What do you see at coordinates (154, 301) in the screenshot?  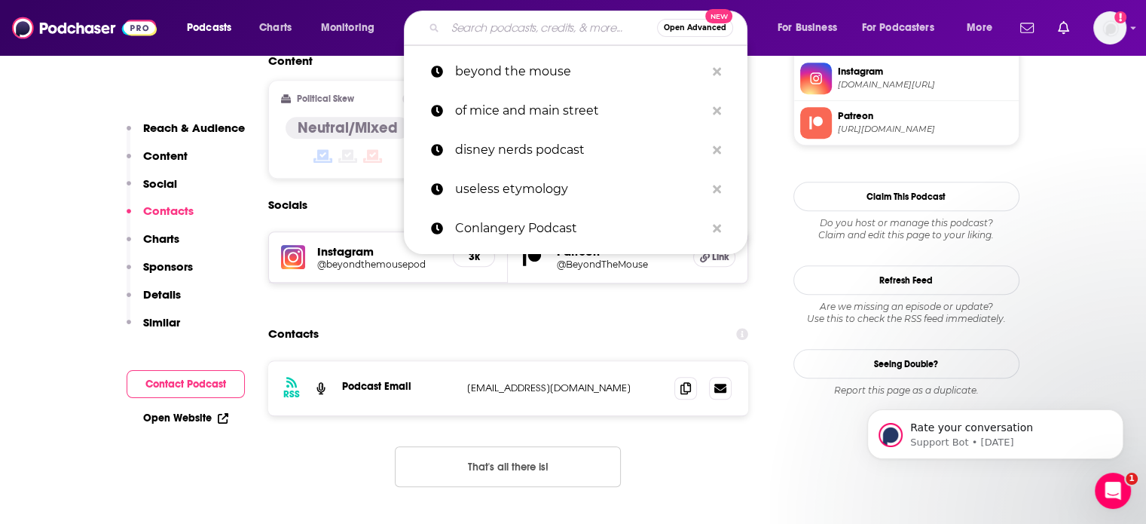 I see `button: Details` at bounding box center [154, 301].